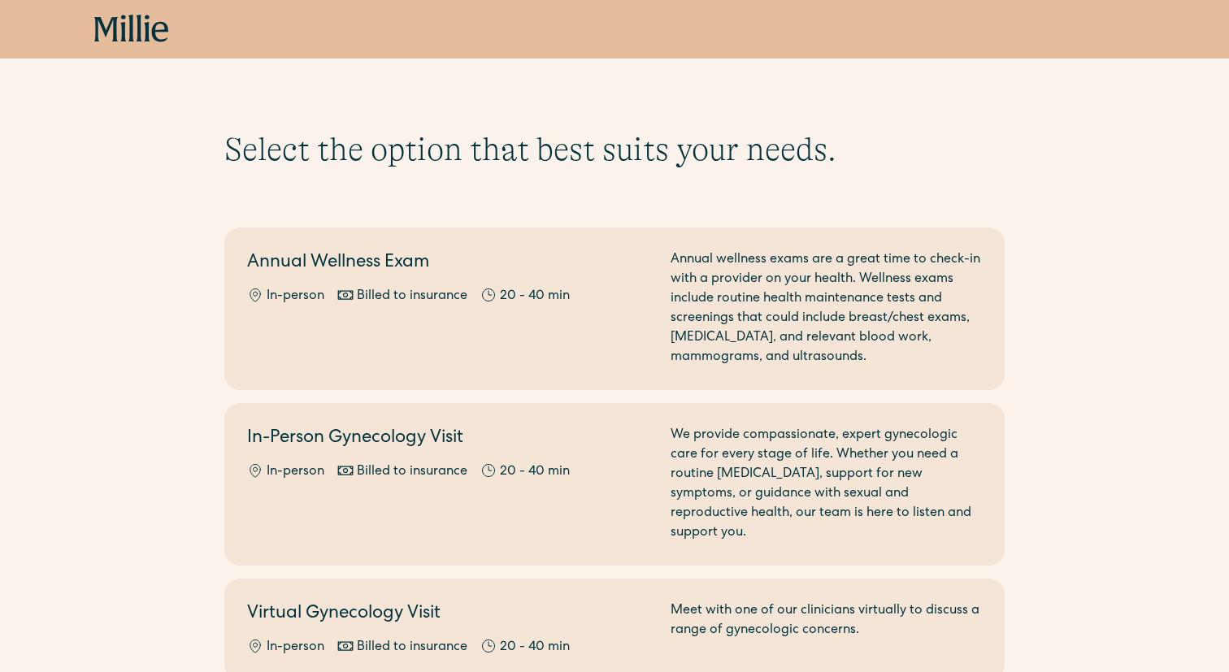  Describe the element at coordinates (826, 485) in the screenshot. I see `div: We provide compassionate, expert gynecologic care for every stage of life. Whether you need a rou...` at that location.